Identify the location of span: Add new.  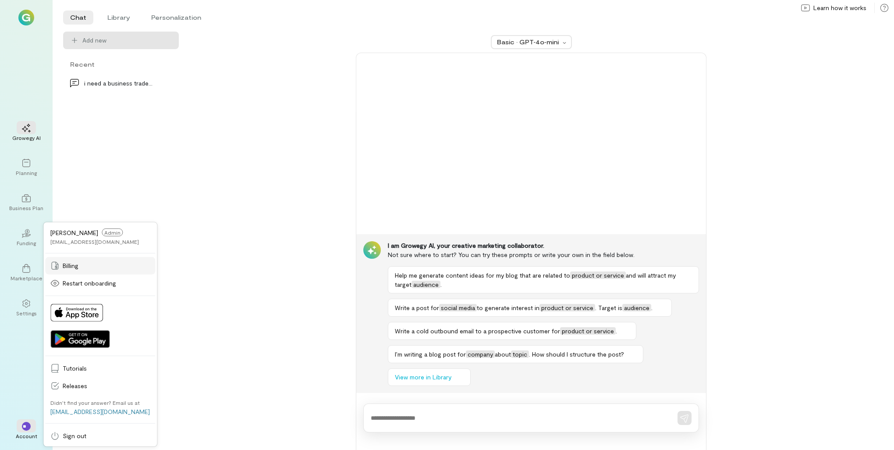
(127, 40).